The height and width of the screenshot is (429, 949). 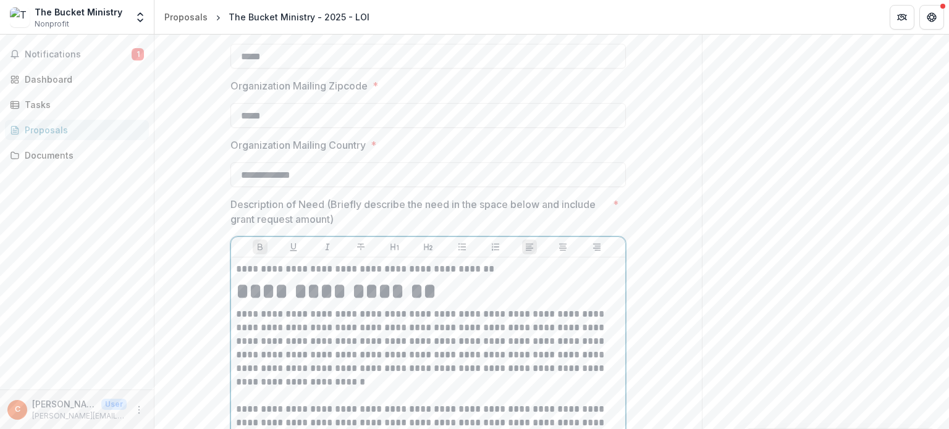 What do you see at coordinates (139, 410) in the screenshot?
I see `button: More` at bounding box center [139, 410].